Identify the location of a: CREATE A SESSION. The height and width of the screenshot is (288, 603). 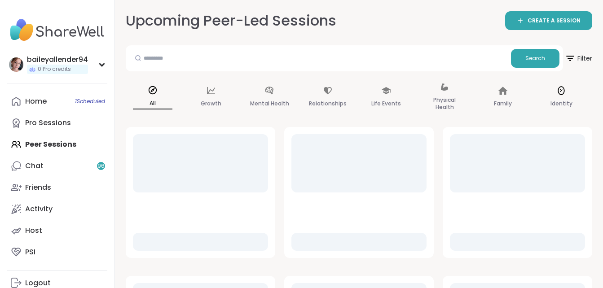
(548, 21).